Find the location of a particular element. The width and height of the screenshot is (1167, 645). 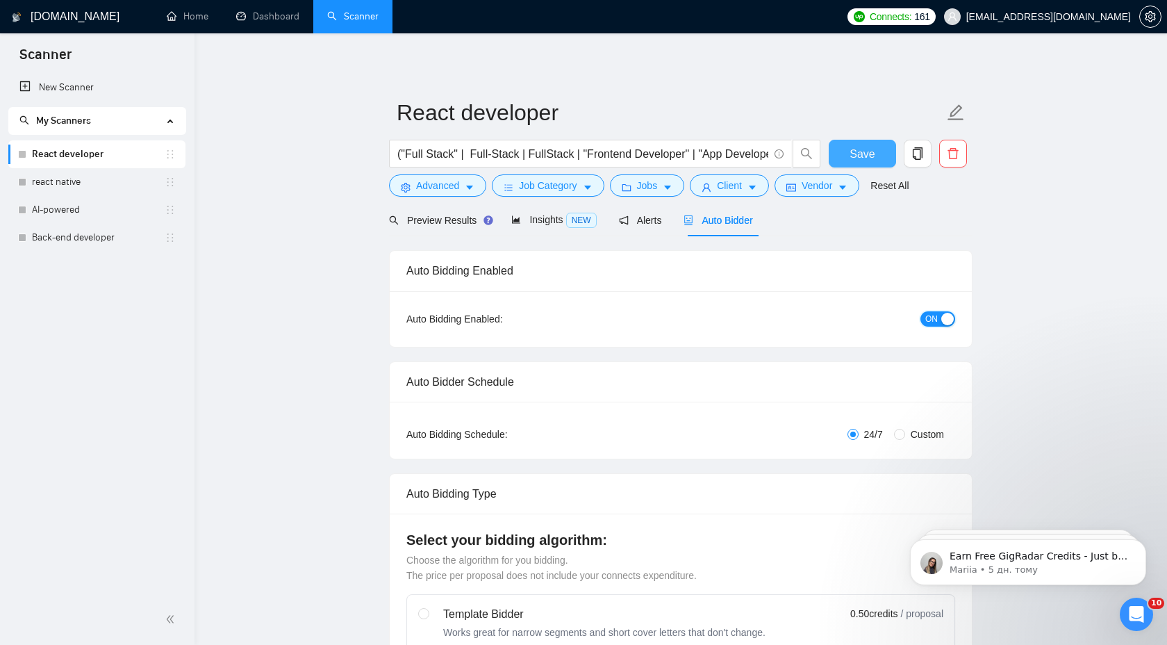

li: Back-end developer is located at coordinates (97, 238).